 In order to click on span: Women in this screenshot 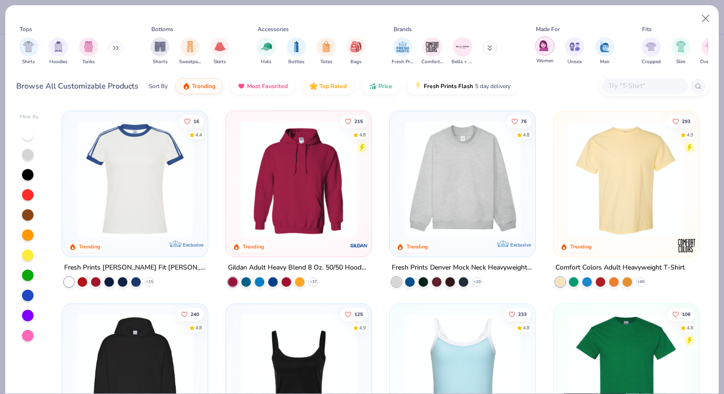, I will do `click(545, 61)`.